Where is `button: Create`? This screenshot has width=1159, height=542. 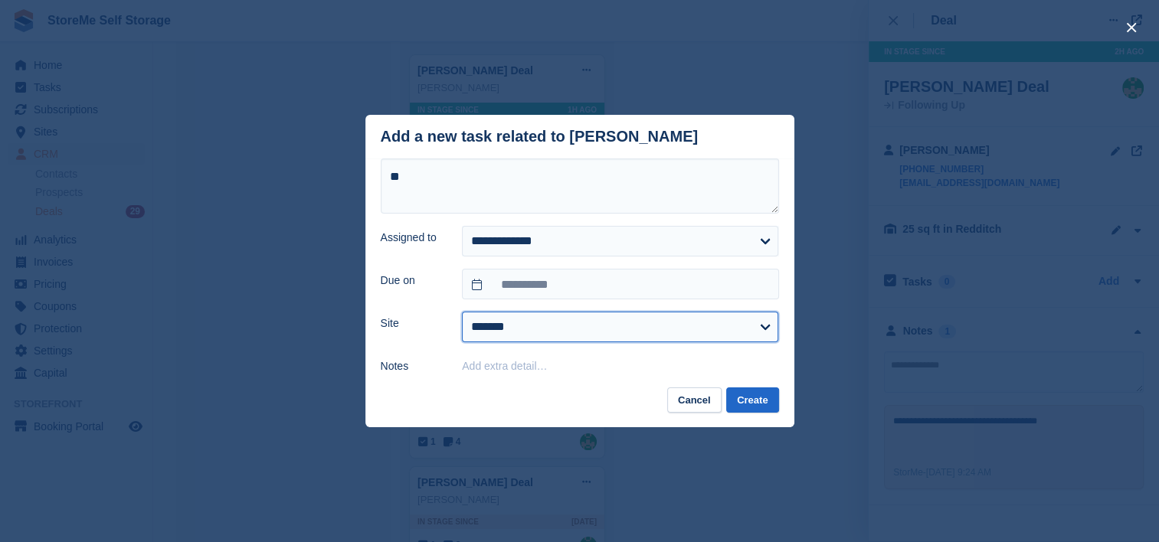
button: Create is located at coordinates (752, 400).